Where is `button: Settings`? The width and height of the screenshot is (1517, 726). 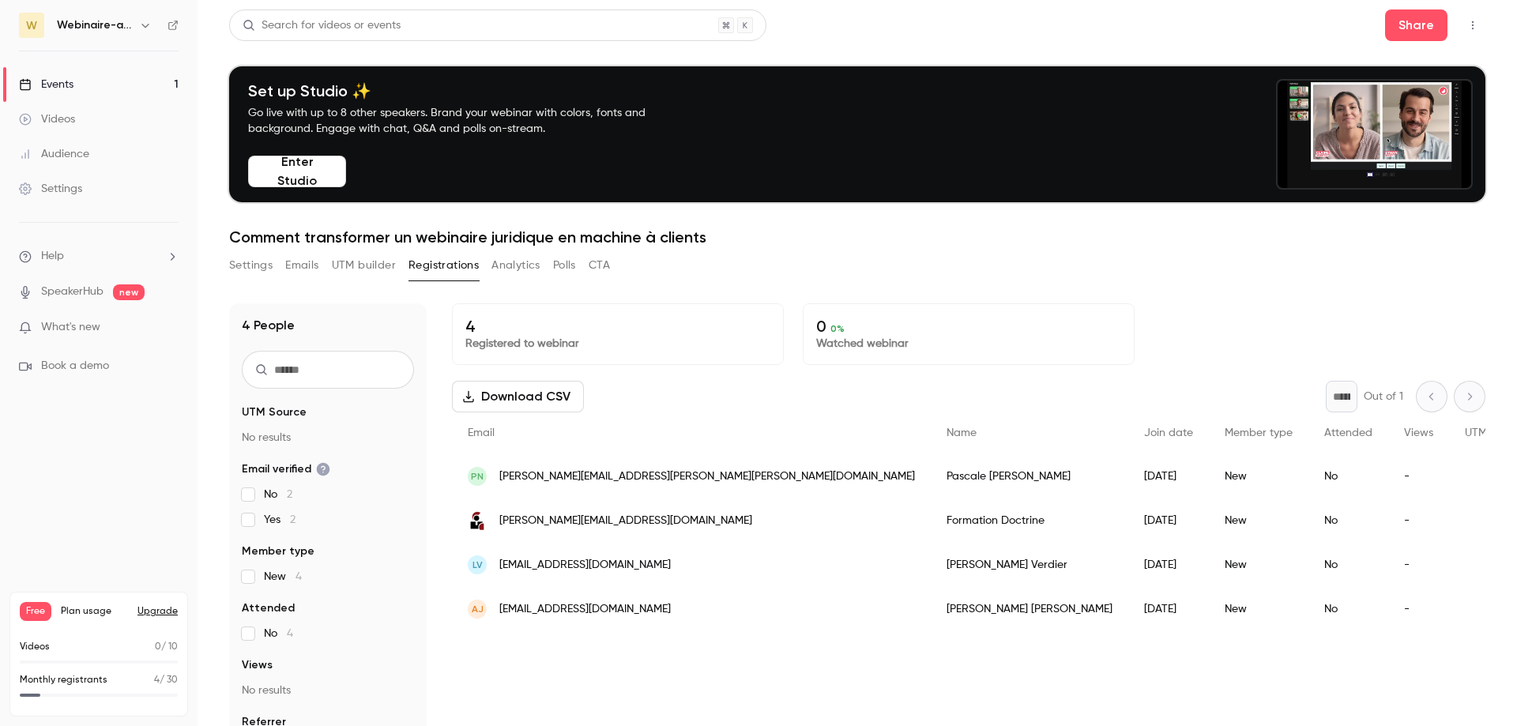
button: Settings is located at coordinates (251, 266).